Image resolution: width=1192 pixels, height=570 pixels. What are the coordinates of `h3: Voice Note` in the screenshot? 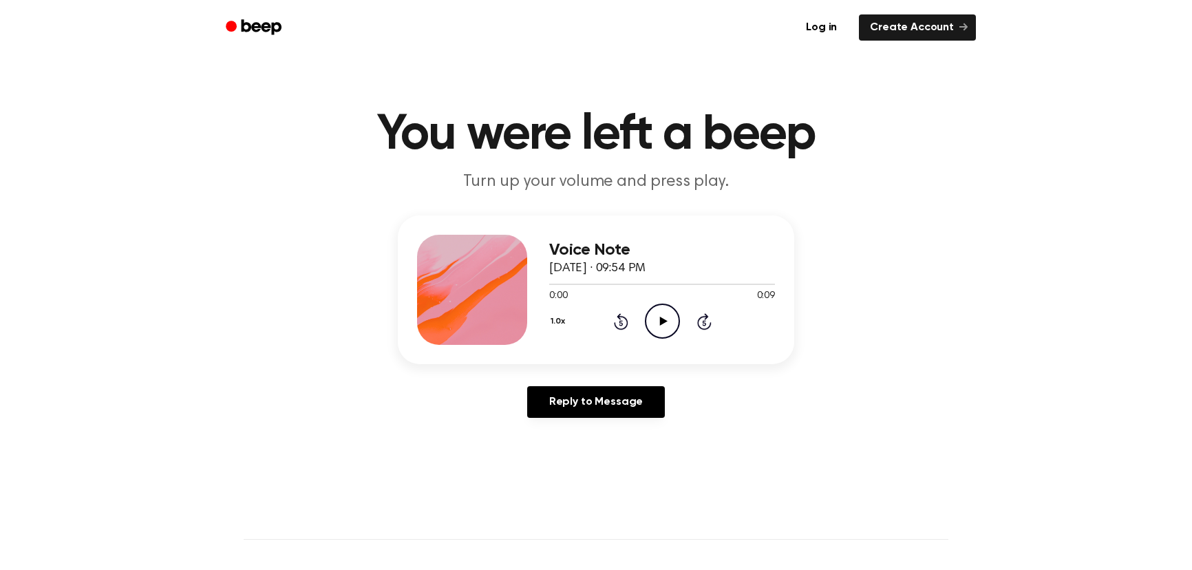 It's located at (662, 250).